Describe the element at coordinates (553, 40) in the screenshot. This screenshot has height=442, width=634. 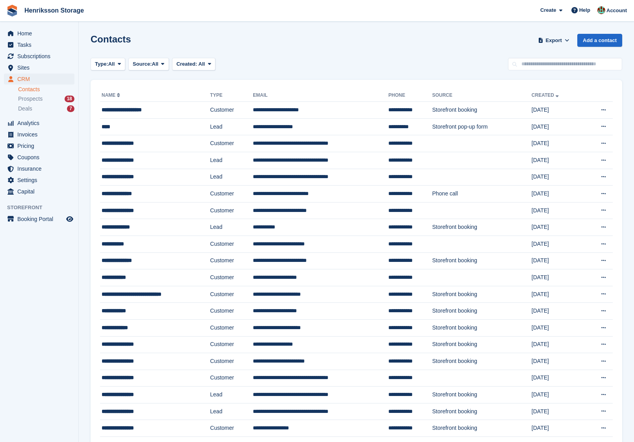
I see `button: Export` at that location.